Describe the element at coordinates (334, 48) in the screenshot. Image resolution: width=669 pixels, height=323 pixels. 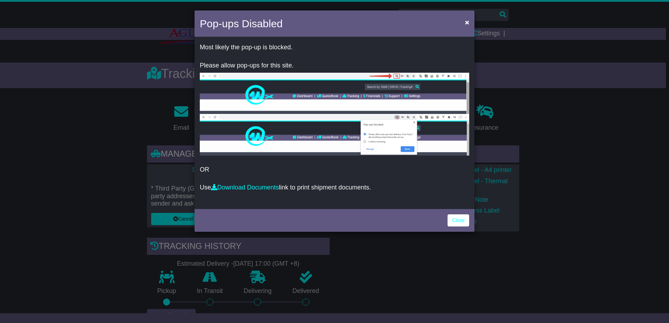
I see `p: Most likely the pop-up is blocked.` at that location.